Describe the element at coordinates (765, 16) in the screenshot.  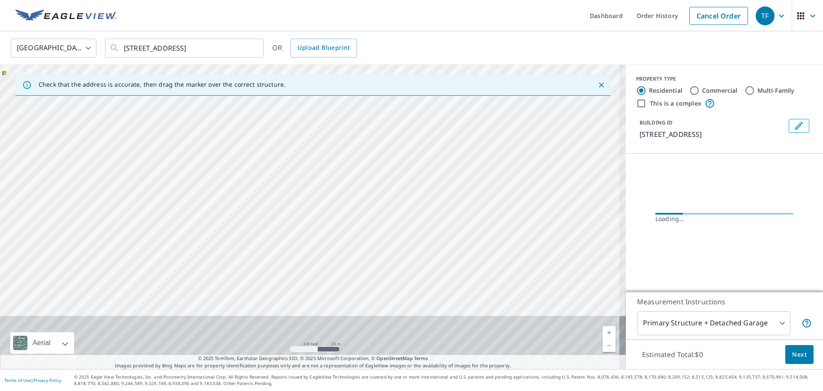
I see `div: TF` at that location.